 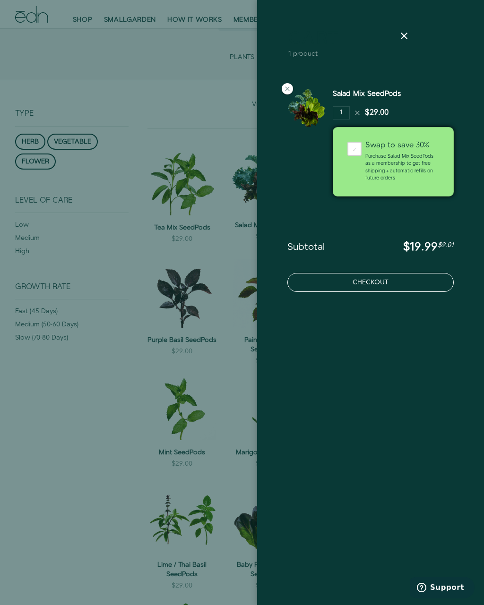 I want to click on span: $9.01, so click(x=446, y=245).